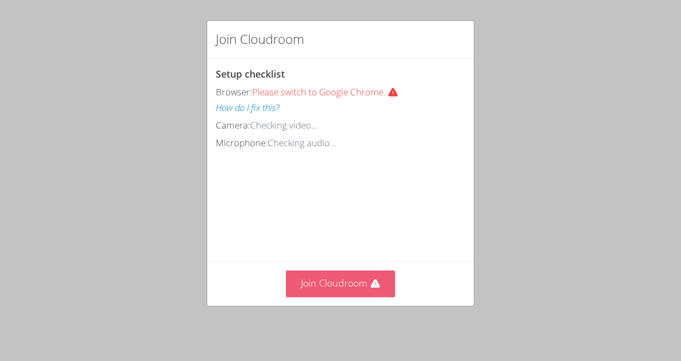 This screenshot has height=361, width=681. Describe the element at coordinates (242, 143) in the screenshot. I see `span: Microphone:` at that location.